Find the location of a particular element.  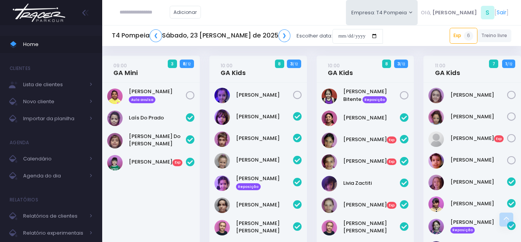

img: Alice Ouafa is located at coordinates (222, 117).